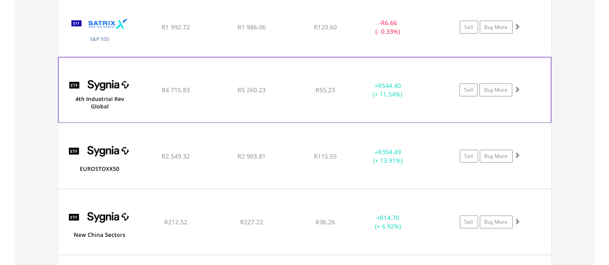 The width and height of the screenshot is (609, 265). Describe the element at coordinates (325, 222) in the screenshot. I see `span: R36.26` at that location.